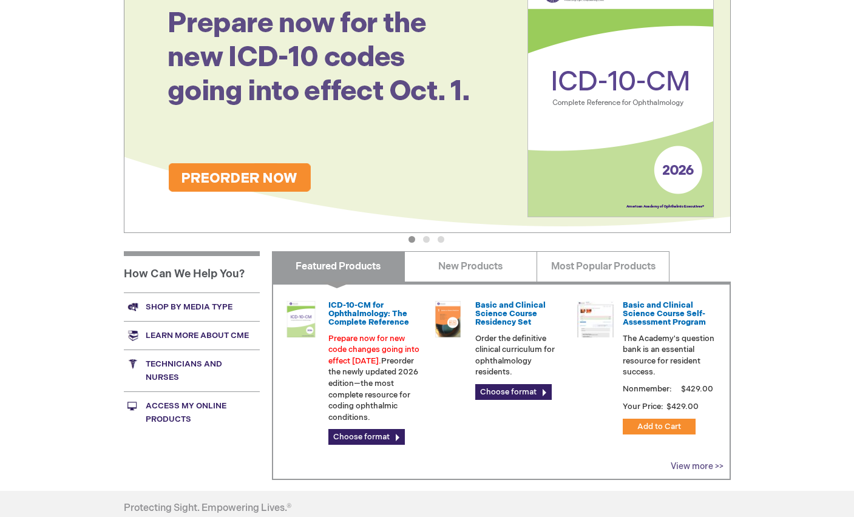  I want to click on a: Technicians and nurses, so click(192, 370).